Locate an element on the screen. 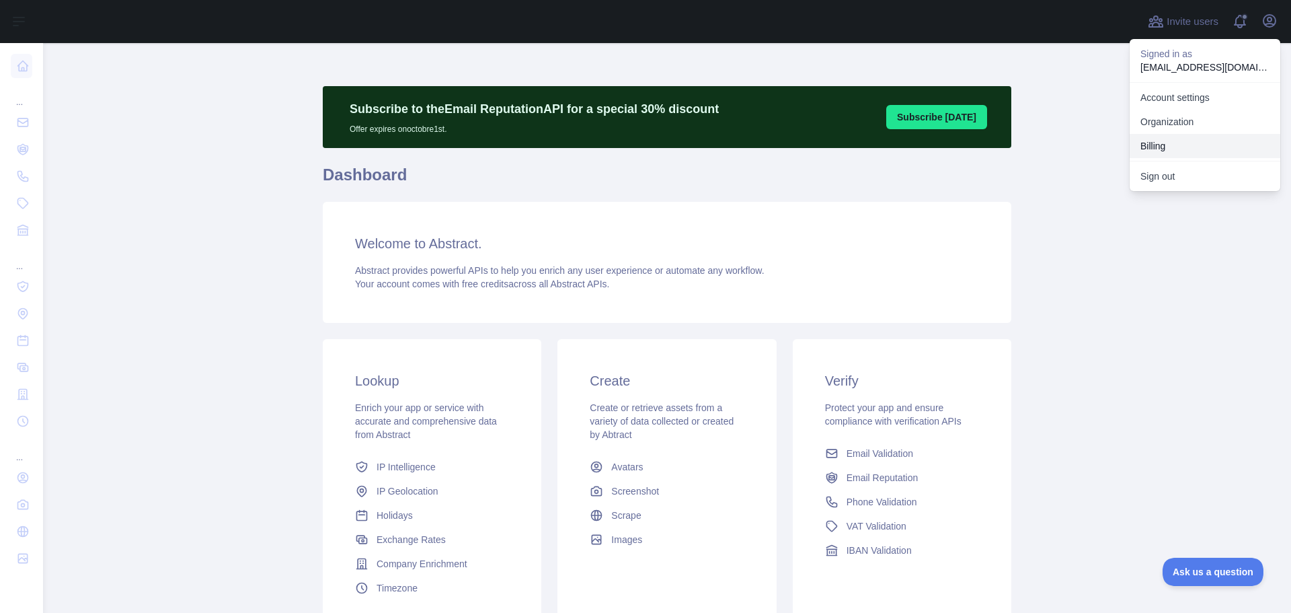 This screenshot has height=613, width=1291. a: Scrape is located at coordinates (666, 515).